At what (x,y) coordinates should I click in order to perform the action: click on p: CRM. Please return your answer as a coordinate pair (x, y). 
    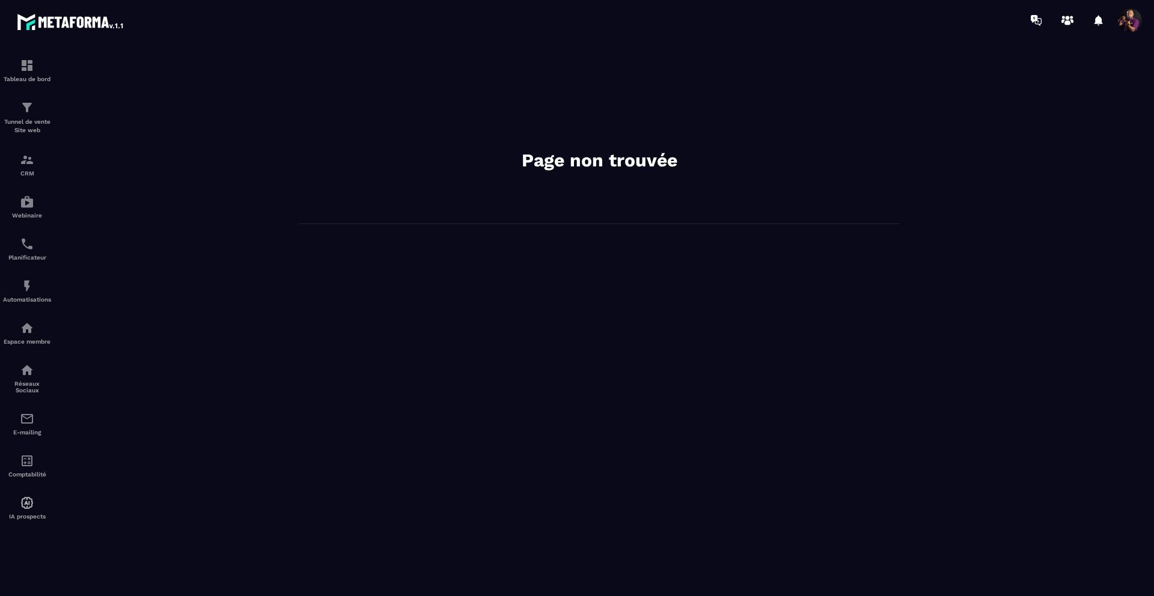
    Looking at the image, I should click on (27, 173).